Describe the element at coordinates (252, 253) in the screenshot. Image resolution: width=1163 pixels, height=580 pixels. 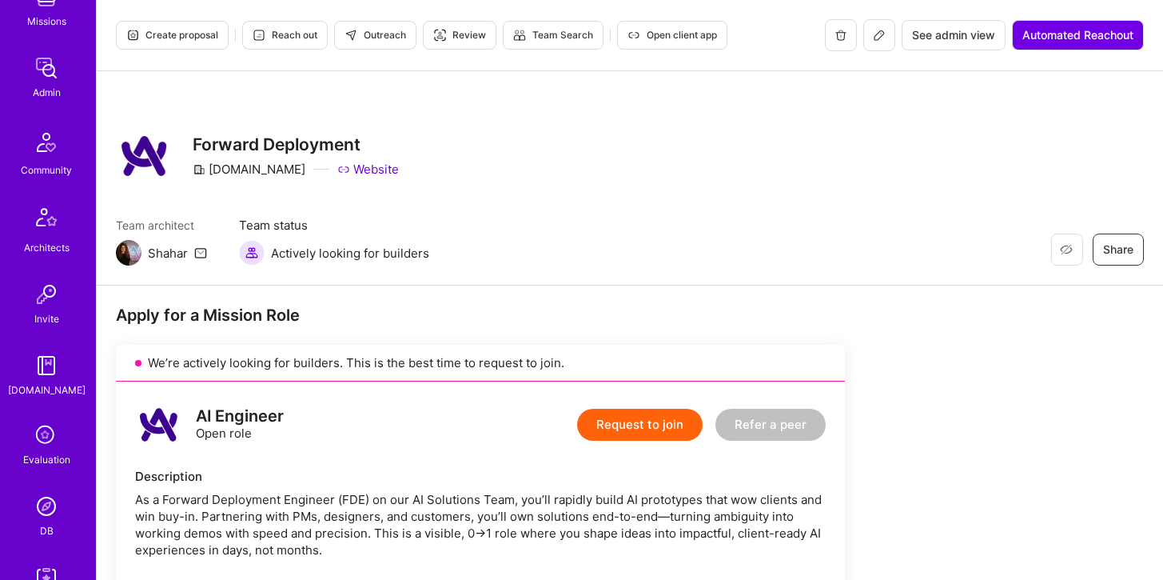
I see `img: Actively looking for builders` at that location.